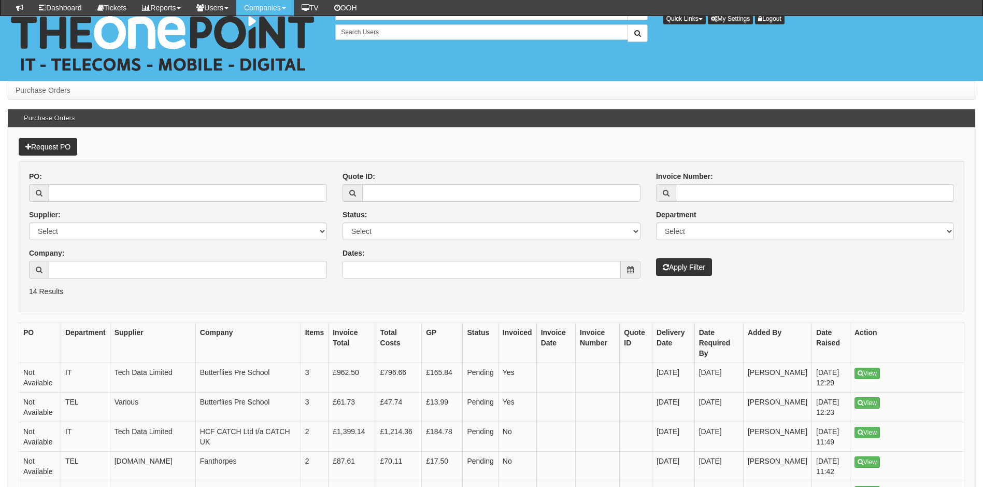 The width and height of the screenshot is (983, 487). What do you see at coordinates (831, 342) in the screenshot?
I see `th: Date Raised` at bounding box center [831, 342].